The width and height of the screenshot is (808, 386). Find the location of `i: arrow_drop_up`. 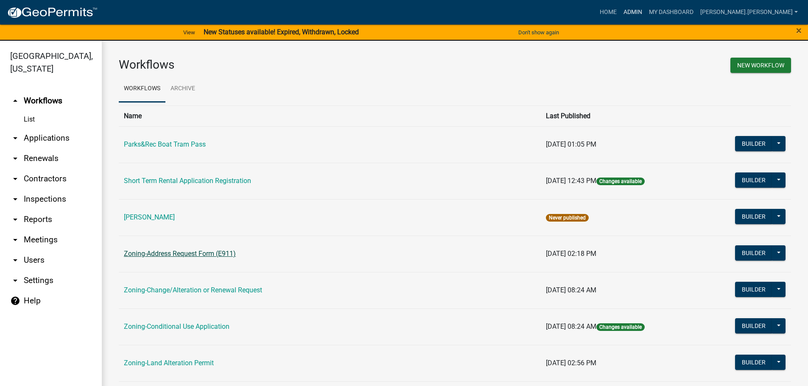

i: arrow_drop_up is located at coordinates (15, 101).